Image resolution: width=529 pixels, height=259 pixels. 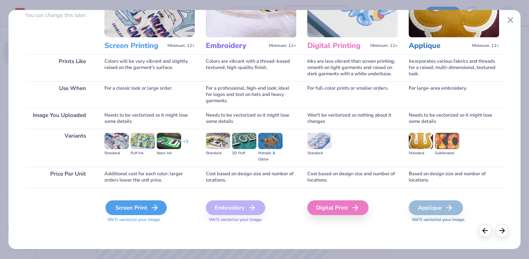 I want to click on div: Puff Ink, so click(x=143, y=153).